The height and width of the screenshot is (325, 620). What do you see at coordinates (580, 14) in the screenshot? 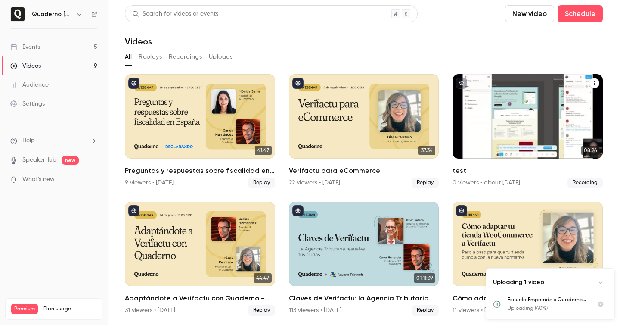
I see `button: Schedule` at bounding box center [580, 14].